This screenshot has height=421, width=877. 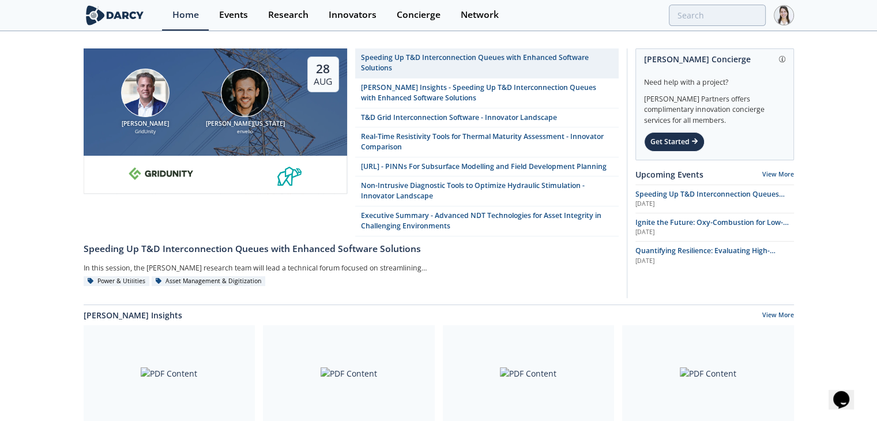 What do you see at coordinates (486, 142) in the screenshot?
I see `a: Real-Time Resistivity Tools for Thermal Maturity Assessment - Innovator Comparison` at bounding box center [486, 142].